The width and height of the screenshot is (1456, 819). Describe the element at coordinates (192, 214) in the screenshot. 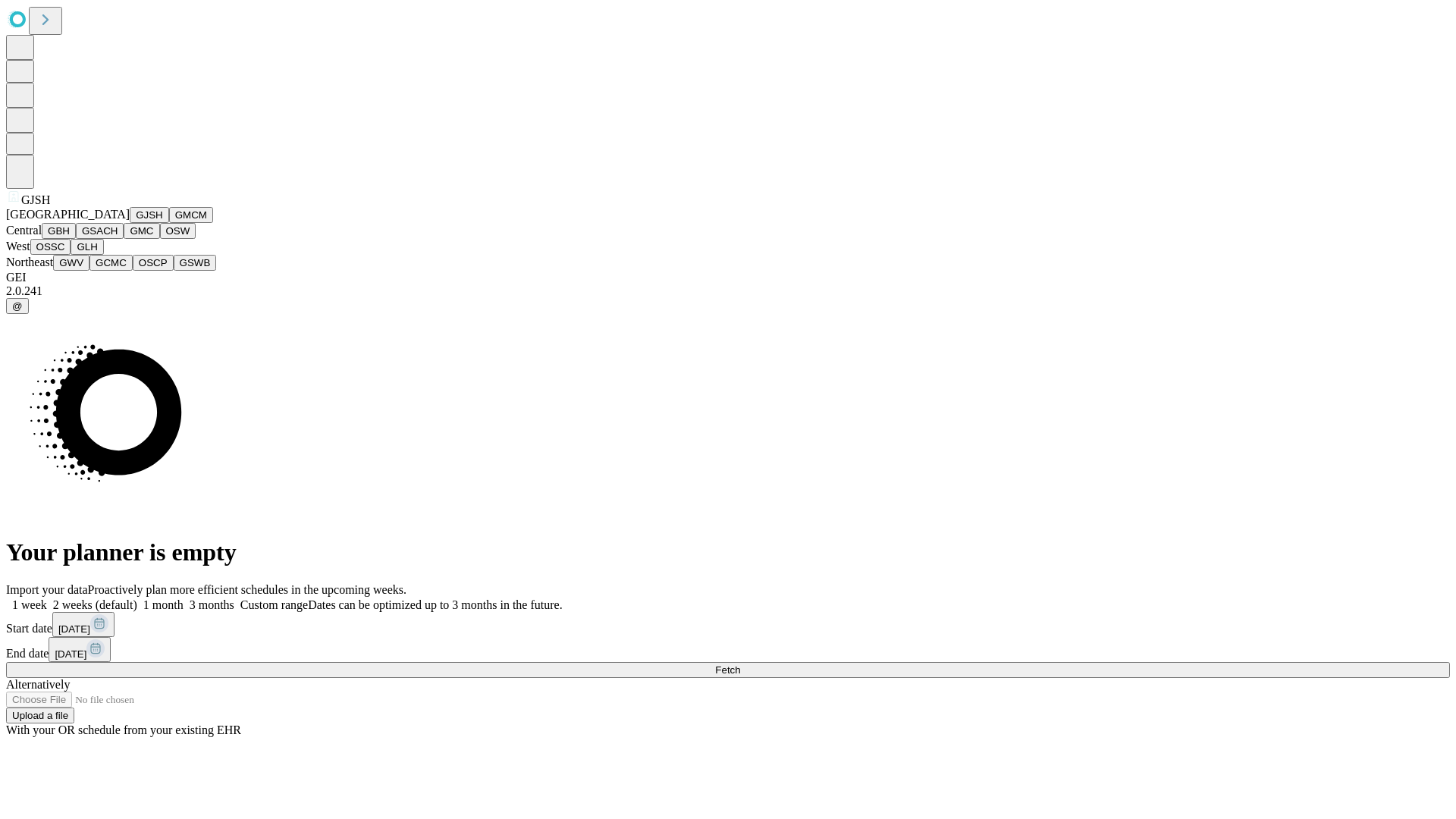

I see `button: GMCM` at that location.